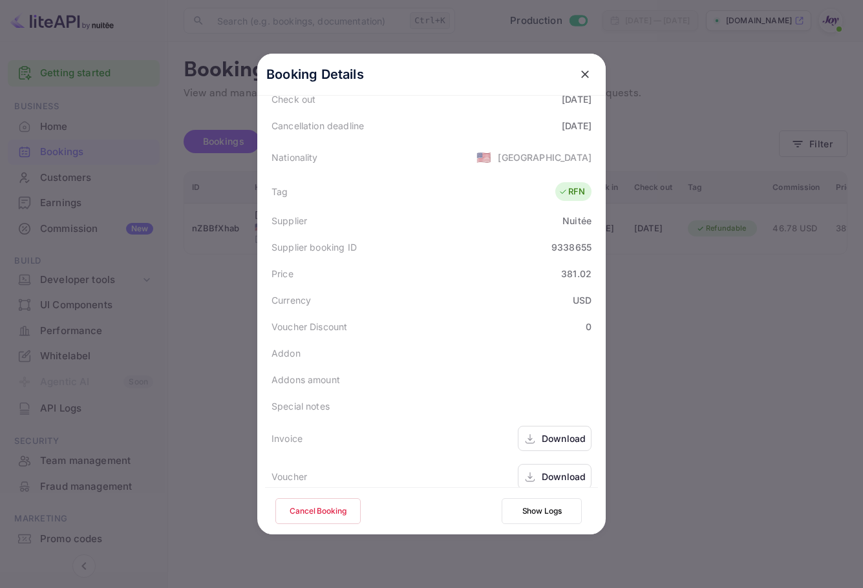 Image resolution: width=863 pixels, height=588 pixels. I want to click on button: Cancel Booking, so click(318, 511).